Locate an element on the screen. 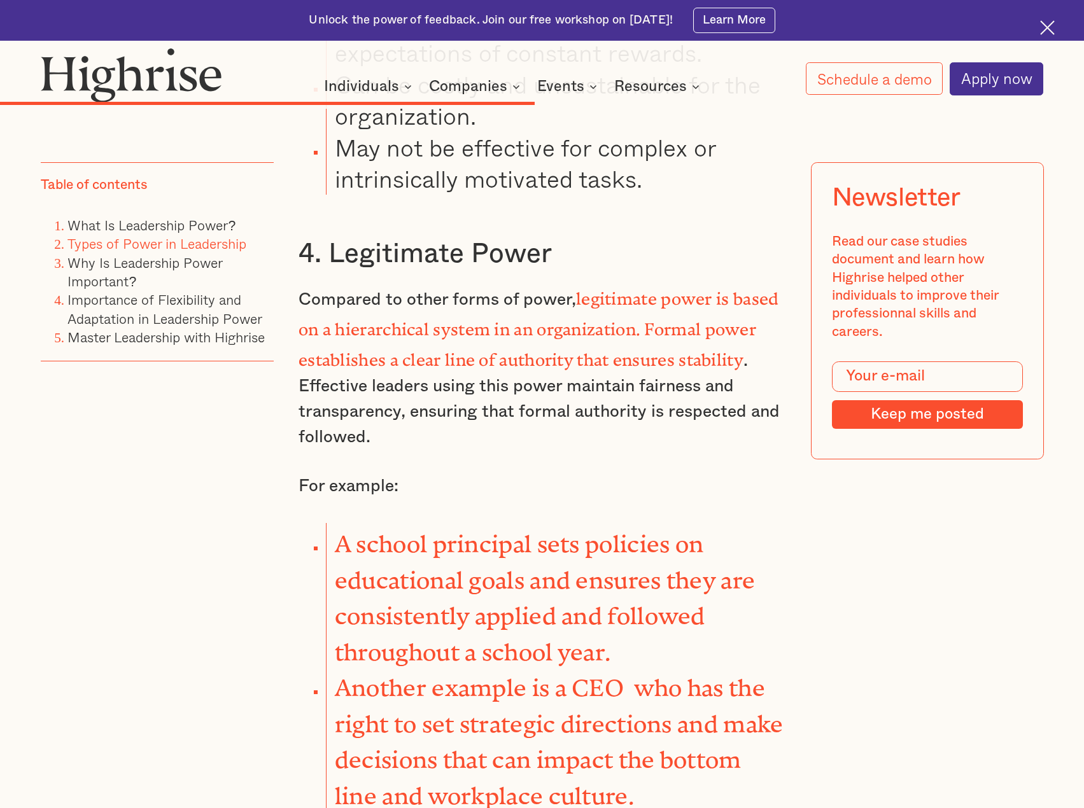 The height and width of the screenshot is (808, 1084). li: May not be effective for complex or intrinsically motivated tasks. is located at coordinates (556, 163).